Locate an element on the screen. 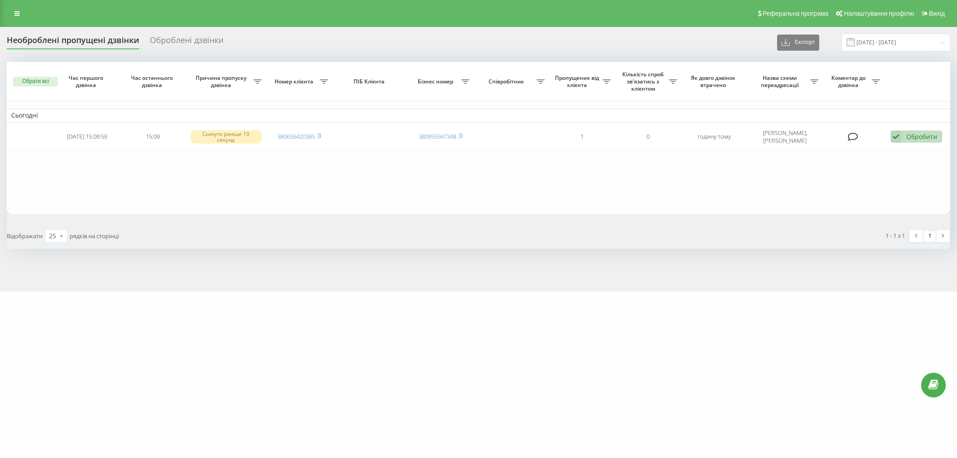 The width and height of the screenshot is (957, 458). span: Номер клієнта is located at coordinates (295, 82).